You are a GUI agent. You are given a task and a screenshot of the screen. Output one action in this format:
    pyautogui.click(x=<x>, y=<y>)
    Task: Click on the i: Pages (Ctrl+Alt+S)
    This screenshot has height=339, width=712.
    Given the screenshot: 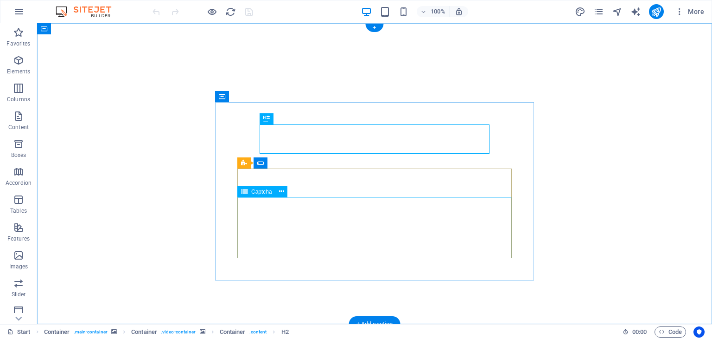 What is the action you would take?
    pyautogui.click(x=599, y=12)
    